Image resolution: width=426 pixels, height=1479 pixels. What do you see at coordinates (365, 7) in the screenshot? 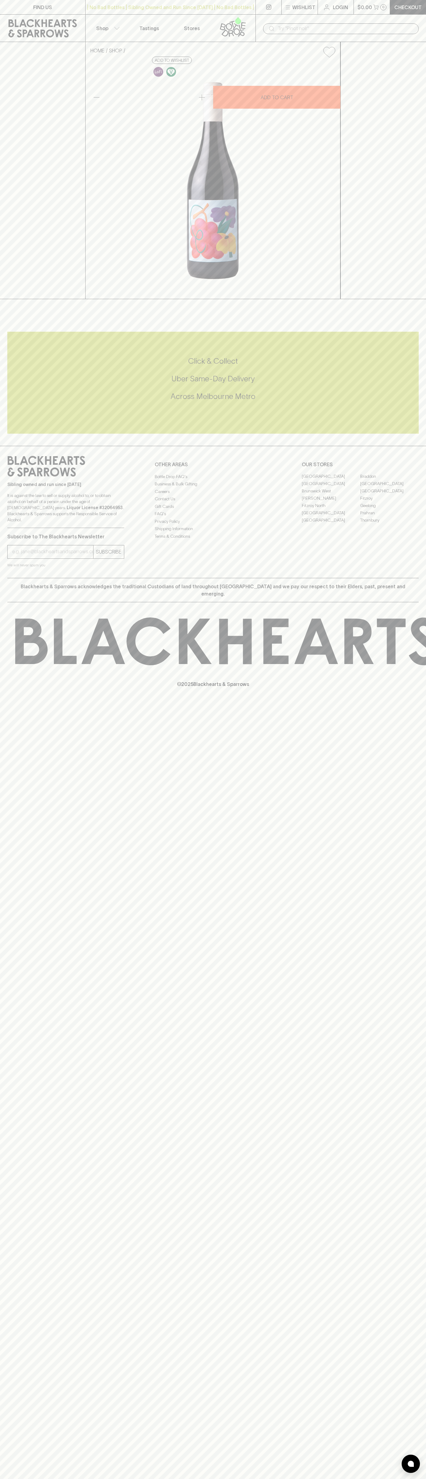
I see `p: $0.00` at bounding box center [365, 7].